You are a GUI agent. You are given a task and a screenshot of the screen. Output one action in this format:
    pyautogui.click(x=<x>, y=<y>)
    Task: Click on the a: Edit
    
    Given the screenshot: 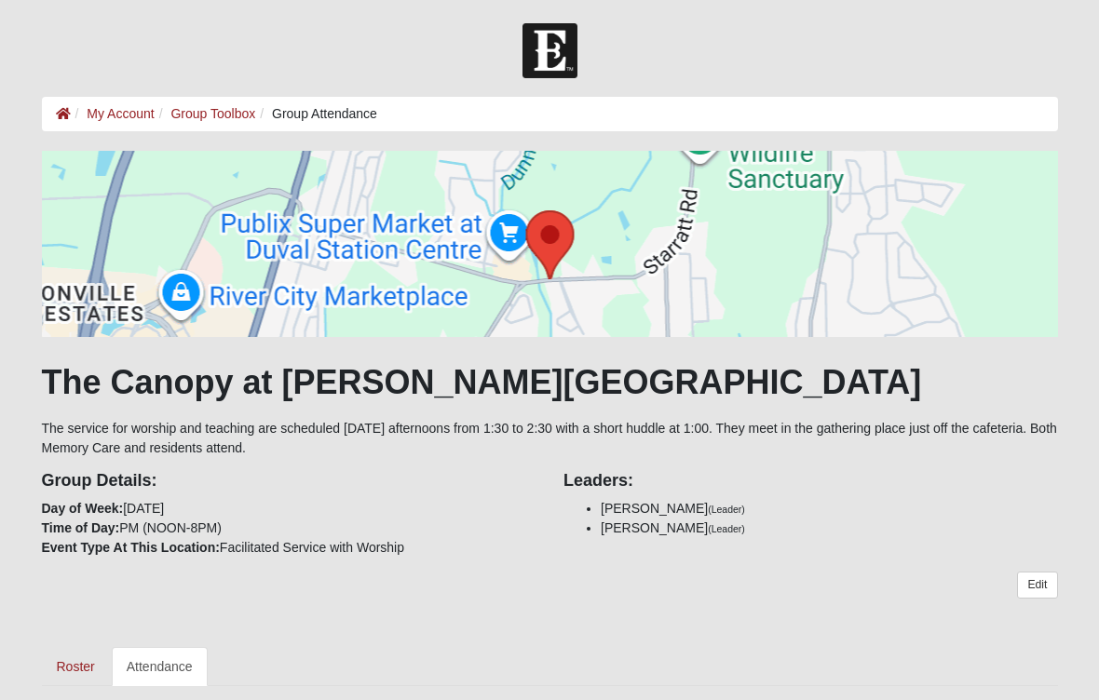 What is the action you would take?
    pyautogui.click(x=1036, y=585)
    